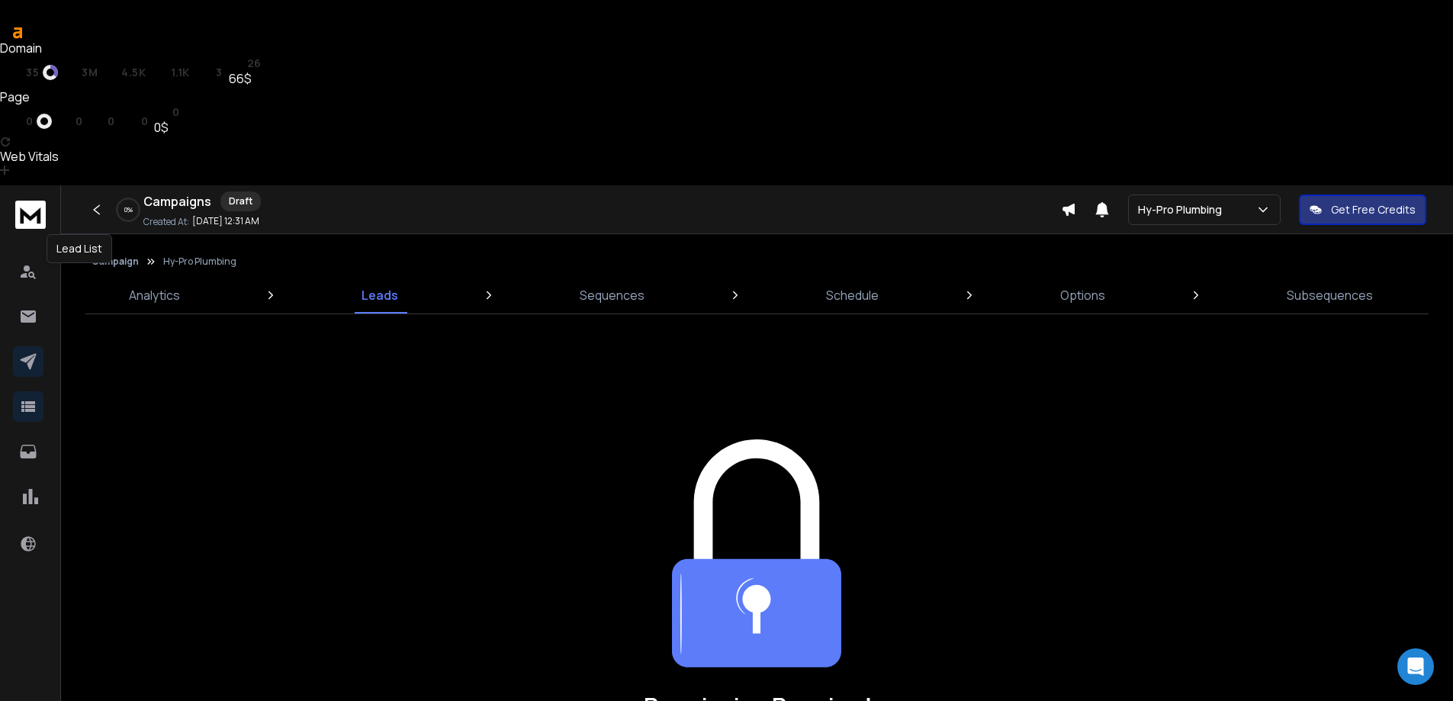  What do you see at coordinates (89, 72) in the screenshot?
I see `span: 3M` at bounding box center [89, 72].